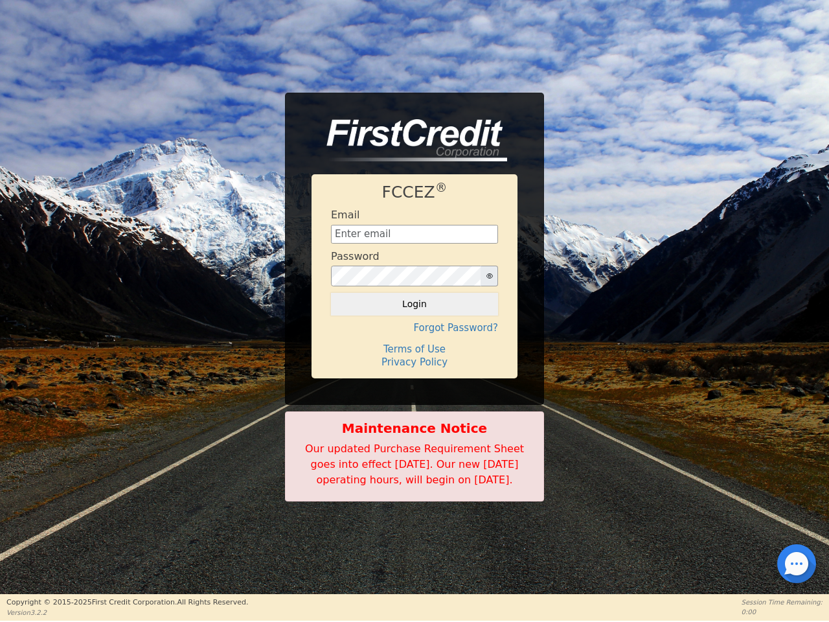  I want to click on b: Maintenance Notice, so click(415, 428).